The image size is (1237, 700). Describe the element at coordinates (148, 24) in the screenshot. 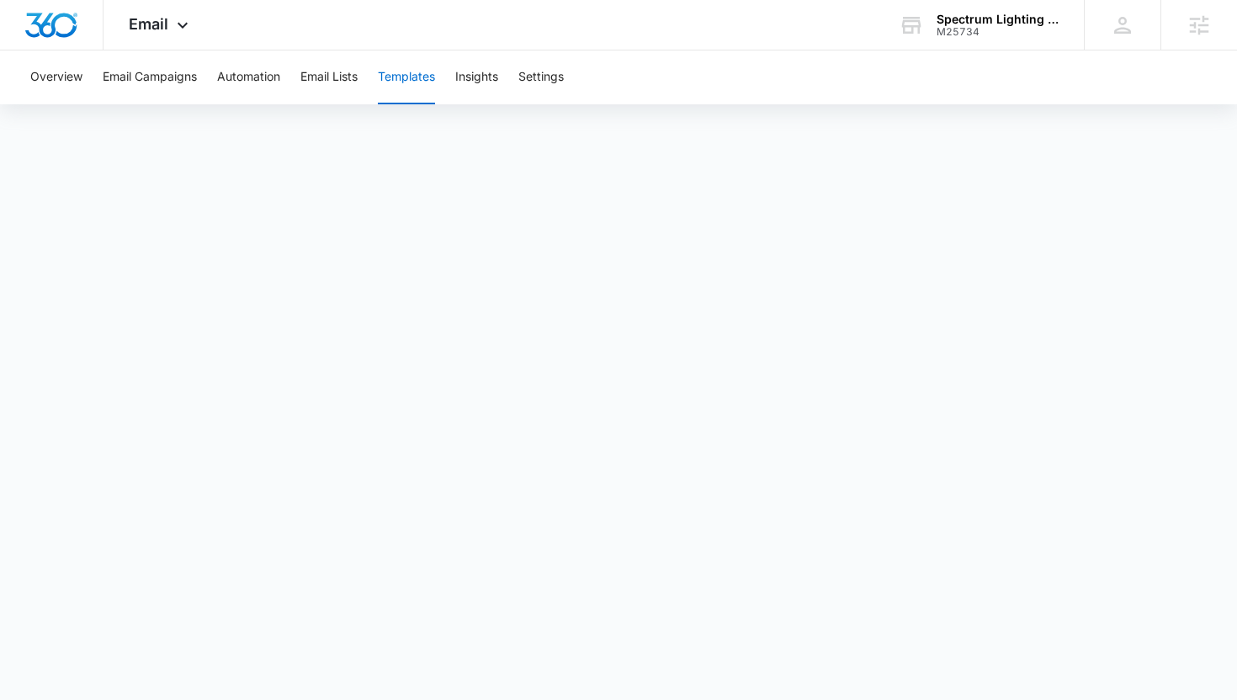

I see `span: Email` at that location.